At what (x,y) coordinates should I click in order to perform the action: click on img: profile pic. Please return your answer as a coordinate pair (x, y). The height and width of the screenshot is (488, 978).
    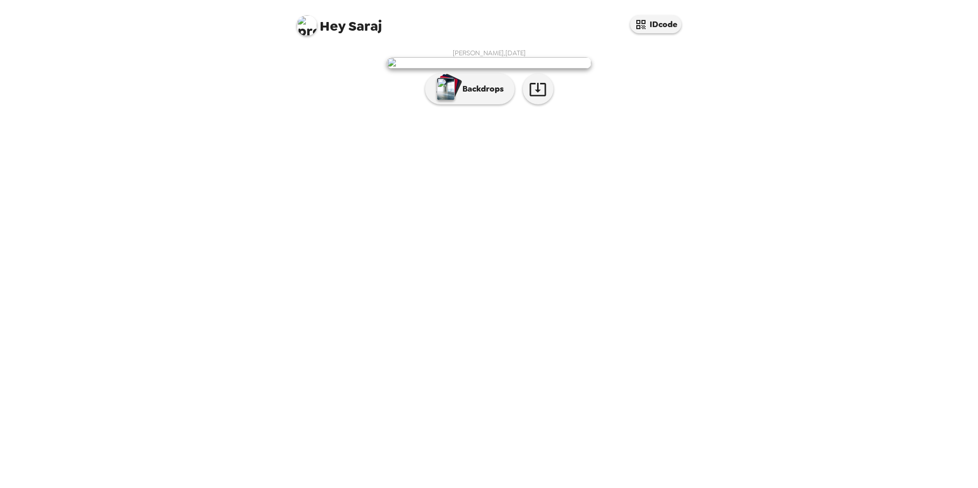
    Looking at the image, I should click on (307, 26).